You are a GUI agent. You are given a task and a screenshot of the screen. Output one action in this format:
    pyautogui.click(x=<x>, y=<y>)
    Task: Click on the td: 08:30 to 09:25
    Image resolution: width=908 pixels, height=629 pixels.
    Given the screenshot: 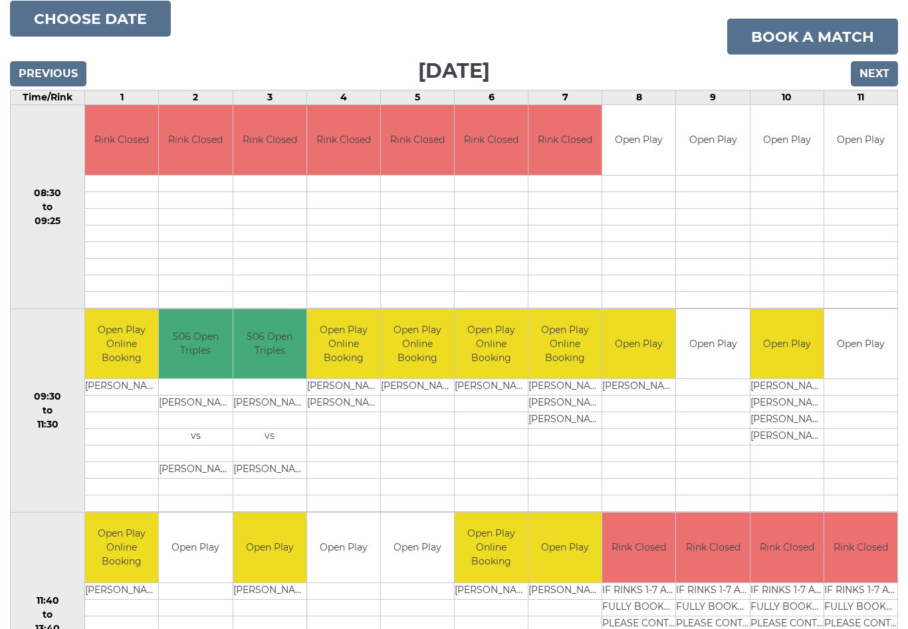 What is the action you would take?
    pyautogui.click(x=48, y=207)
    